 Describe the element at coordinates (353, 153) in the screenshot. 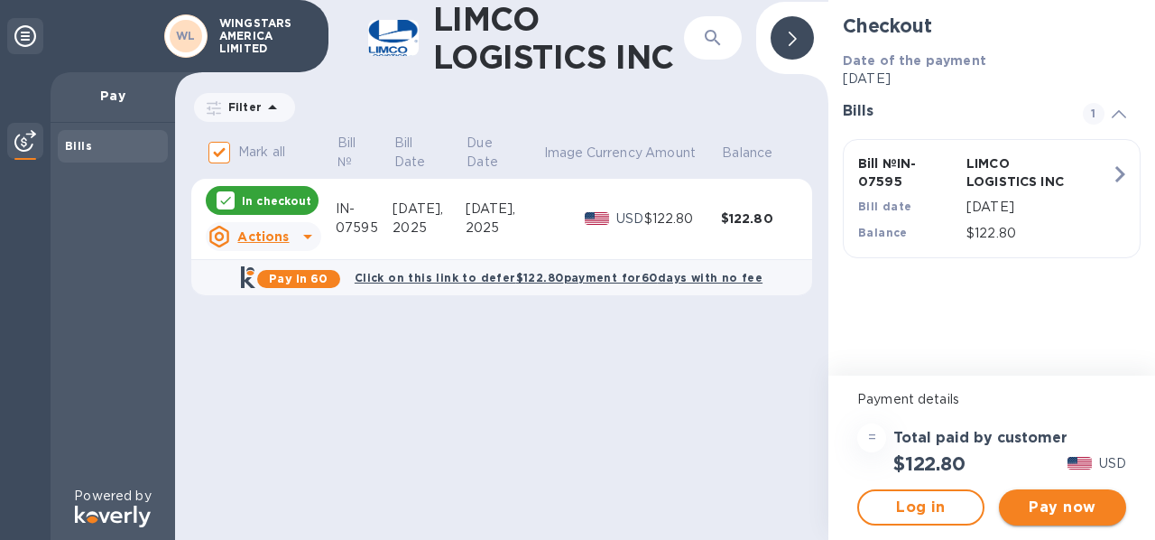

I see `p: Bill №` at that location.